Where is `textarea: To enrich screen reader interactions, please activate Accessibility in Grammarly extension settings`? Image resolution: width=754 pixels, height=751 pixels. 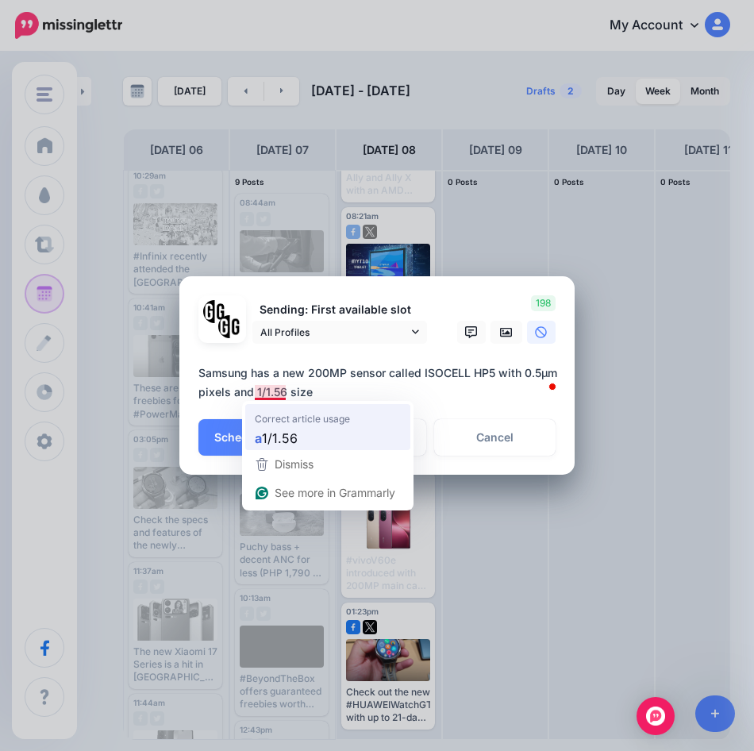 textarea: To enrich screen reader interactions, please activate Accessibility in Grammarly extension settings is located at coordinates (381, 383).